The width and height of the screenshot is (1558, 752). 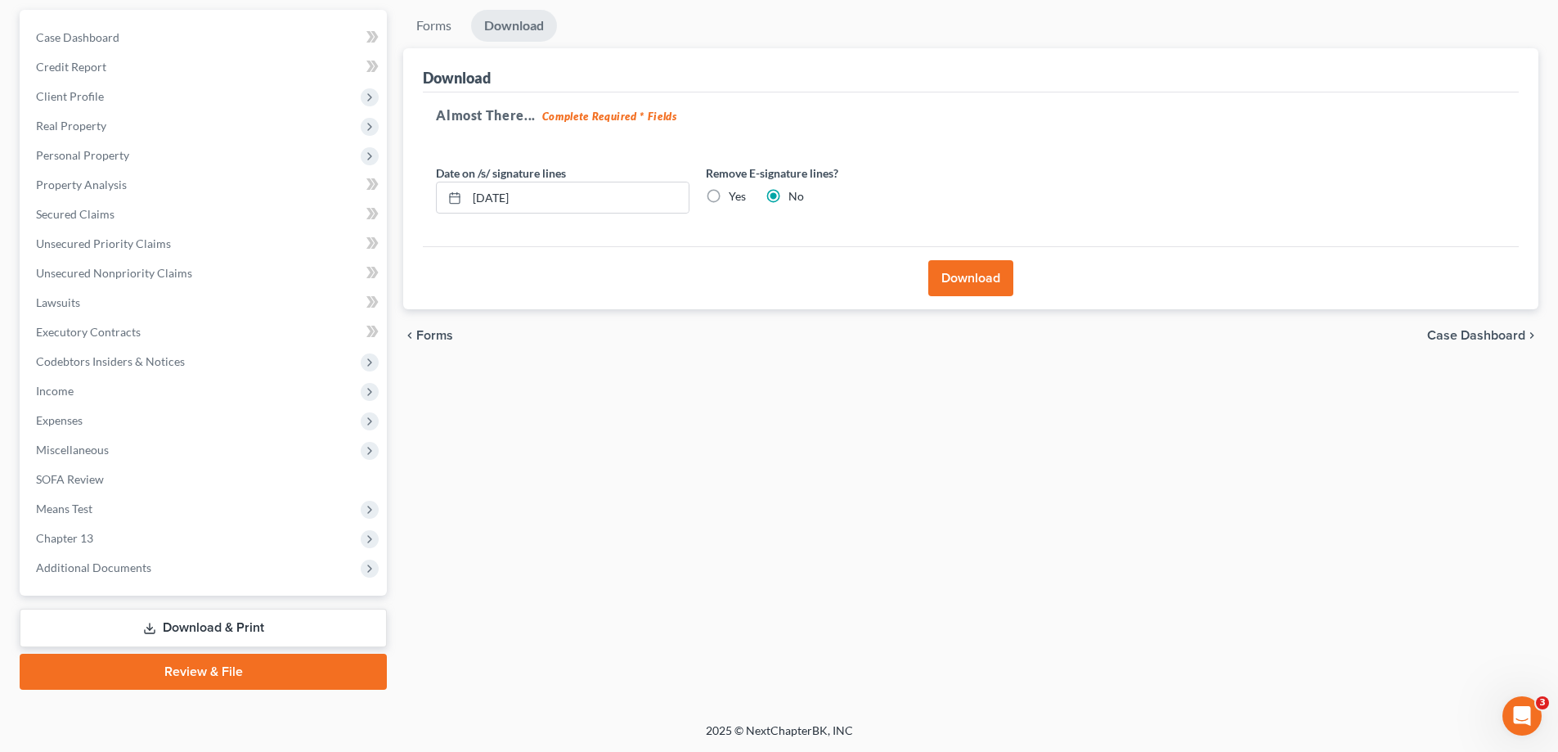 I want to click on span: Secured Claims, so click(x=75, y=214).